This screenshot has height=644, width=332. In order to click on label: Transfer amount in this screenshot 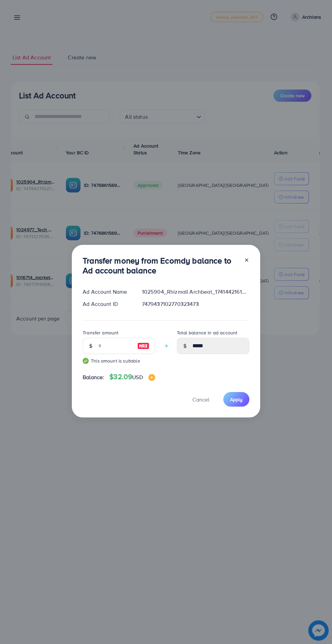, I will do `click(100, 333)`.